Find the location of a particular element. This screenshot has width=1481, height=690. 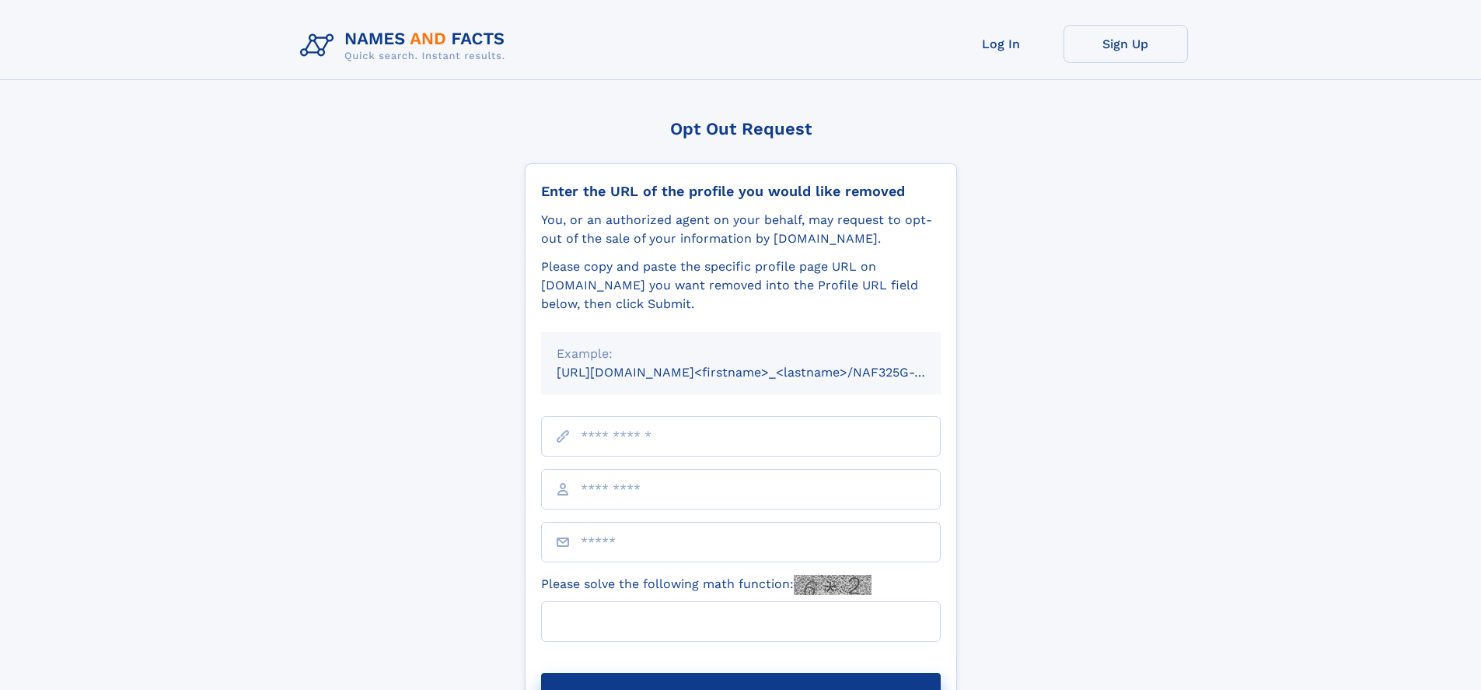

div: You, or an authorized agent on your behalf, may request to opt-out of the sale of your informatio... is located at coordinates (741, 229).